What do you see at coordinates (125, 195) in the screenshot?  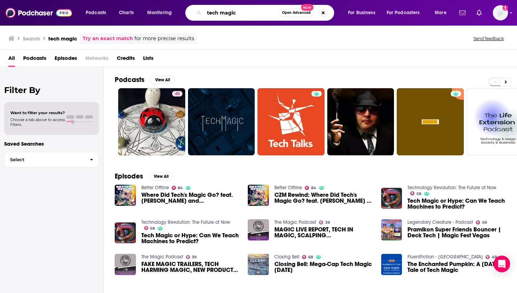 I see `img: Where Did Tech's Magic Go? feat. Alex Cranz and Michael Fisher` at bounding box center [125, 195].